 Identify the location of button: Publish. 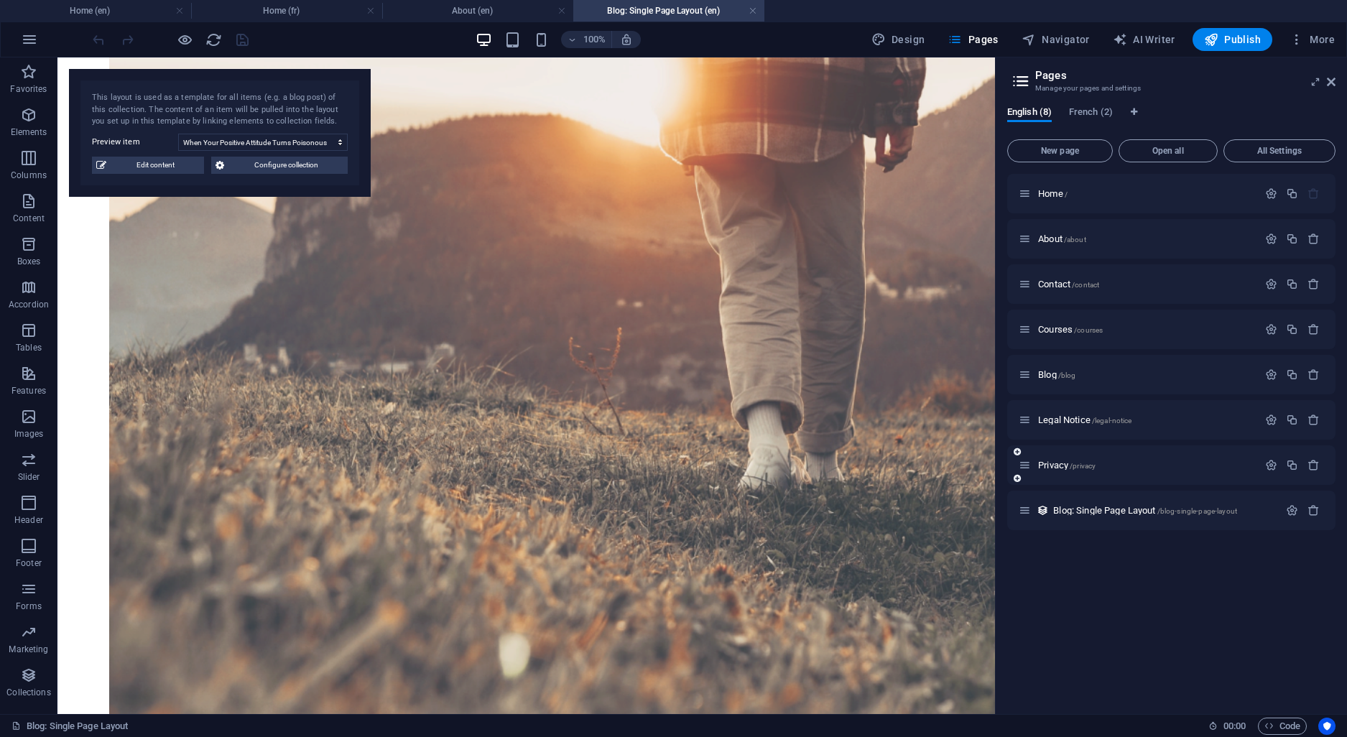
(1232, 39).